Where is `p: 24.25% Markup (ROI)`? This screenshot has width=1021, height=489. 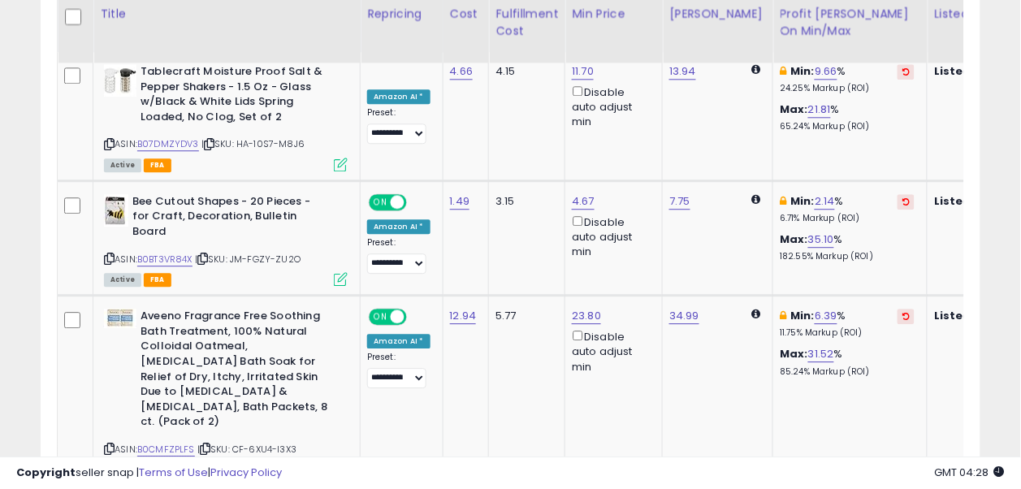 p: 24.25% Markup (ROI) is located at coordinates (847, 89).